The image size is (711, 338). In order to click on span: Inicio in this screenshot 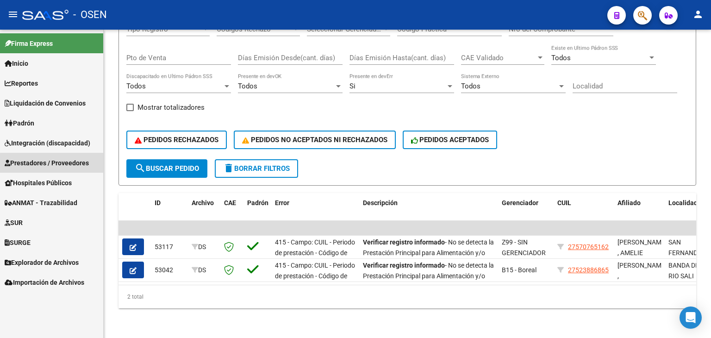, I will do `click(16, 63)`.